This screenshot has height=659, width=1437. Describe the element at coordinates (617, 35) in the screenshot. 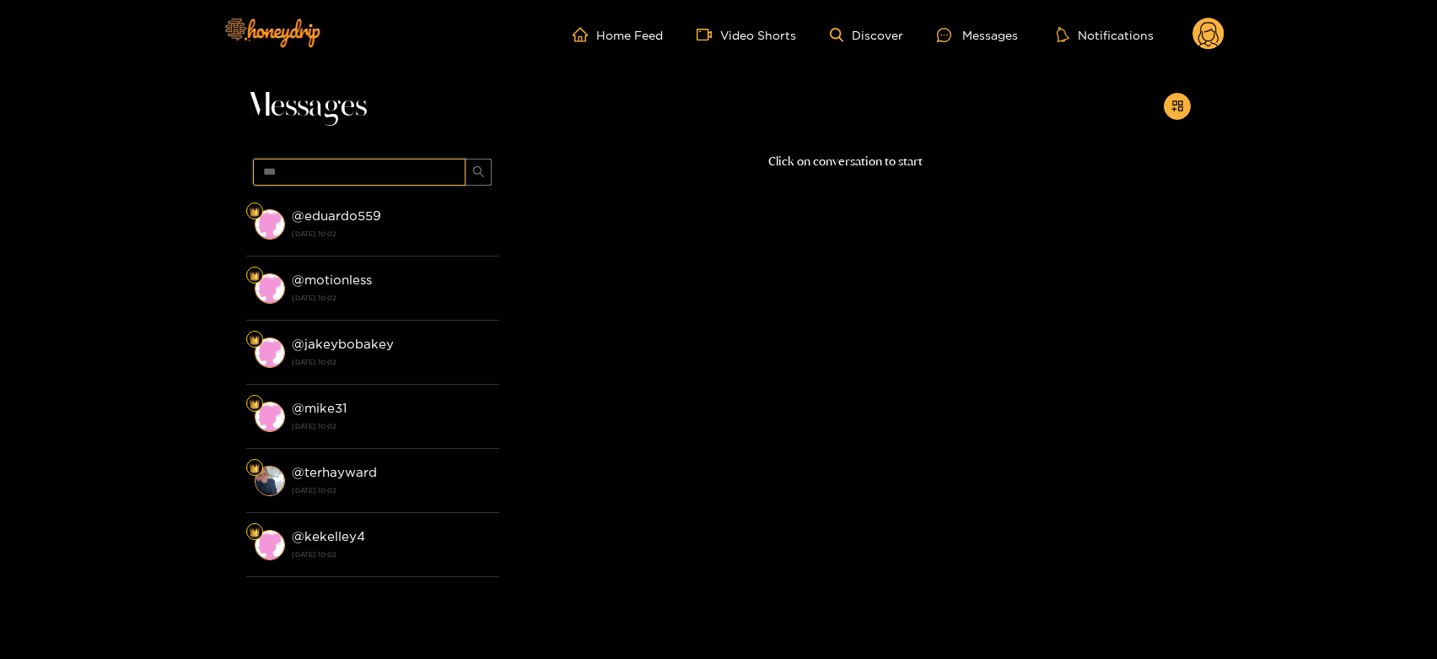

I see `a: Home Feed` at that location.